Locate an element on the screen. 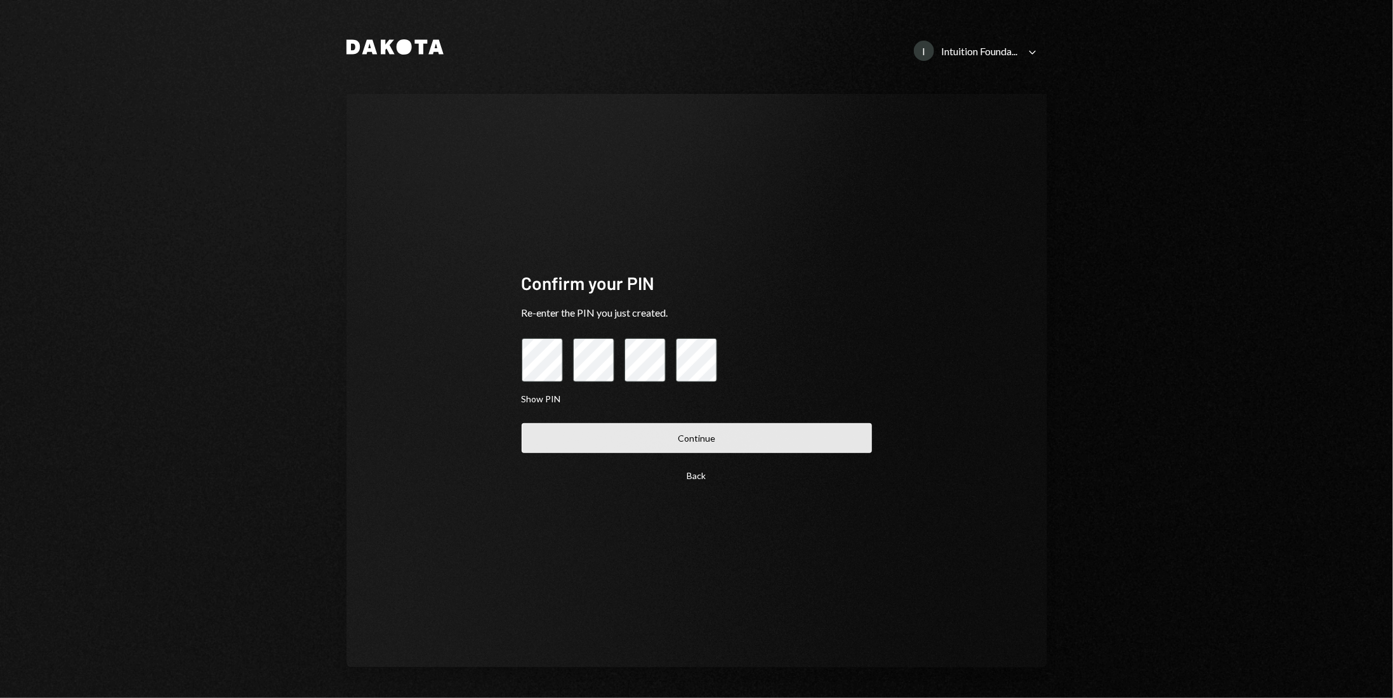 Image resolution: width=1393 pixels, height=698 pixels. div: Intuition Founda... is located at coordinates (980, 51).